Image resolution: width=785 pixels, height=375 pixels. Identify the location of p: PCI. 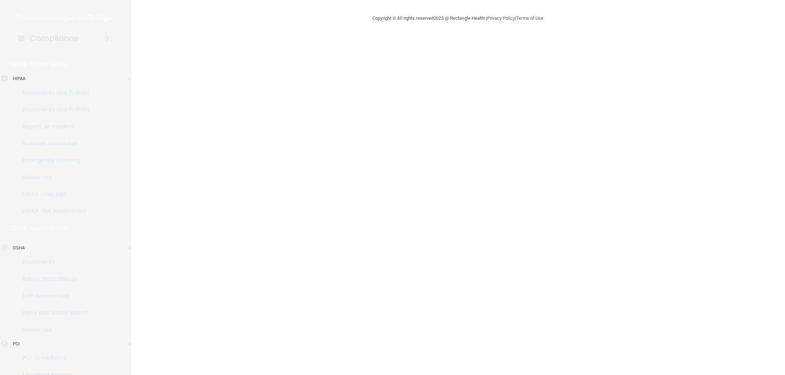
(16, 344).